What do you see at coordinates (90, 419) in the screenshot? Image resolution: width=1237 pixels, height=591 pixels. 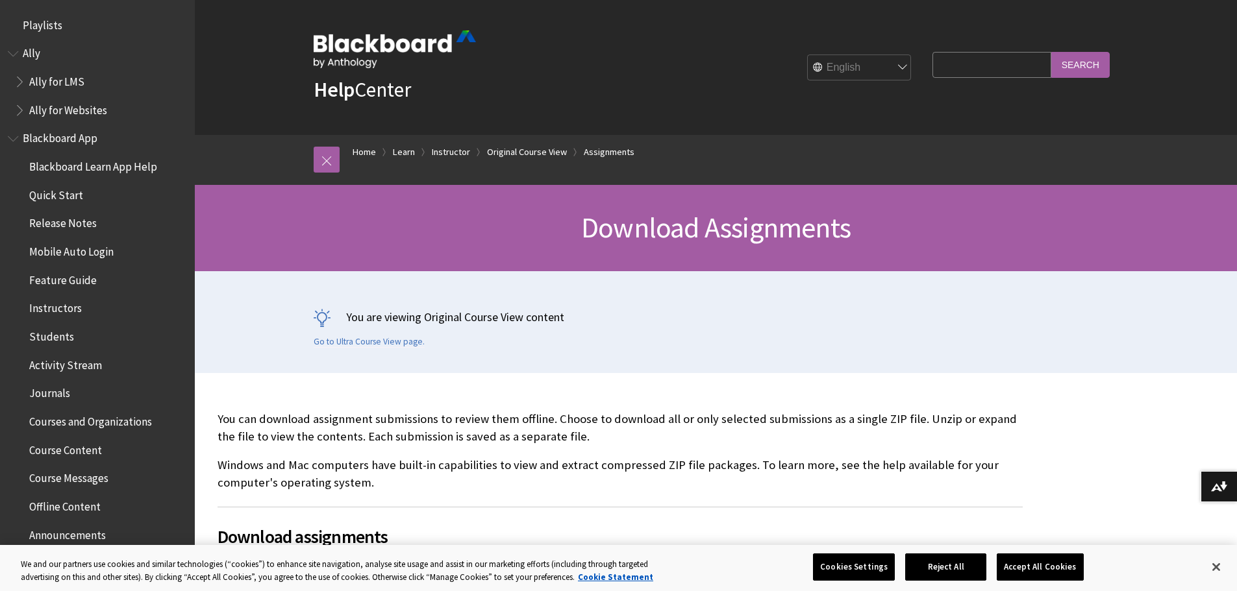 I see `span: Courses and Organizations` at bounding box center [90, 419].